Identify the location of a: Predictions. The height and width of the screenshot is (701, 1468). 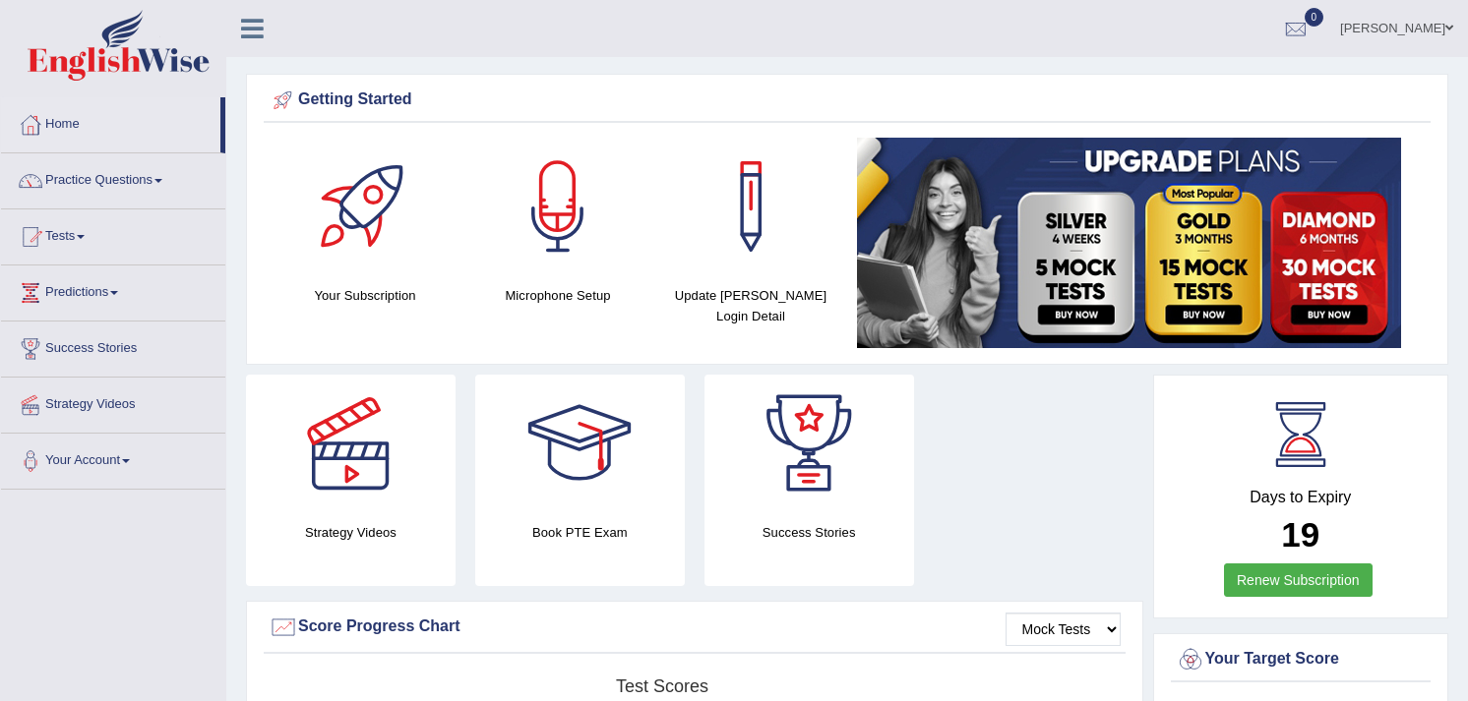
(113, 290).